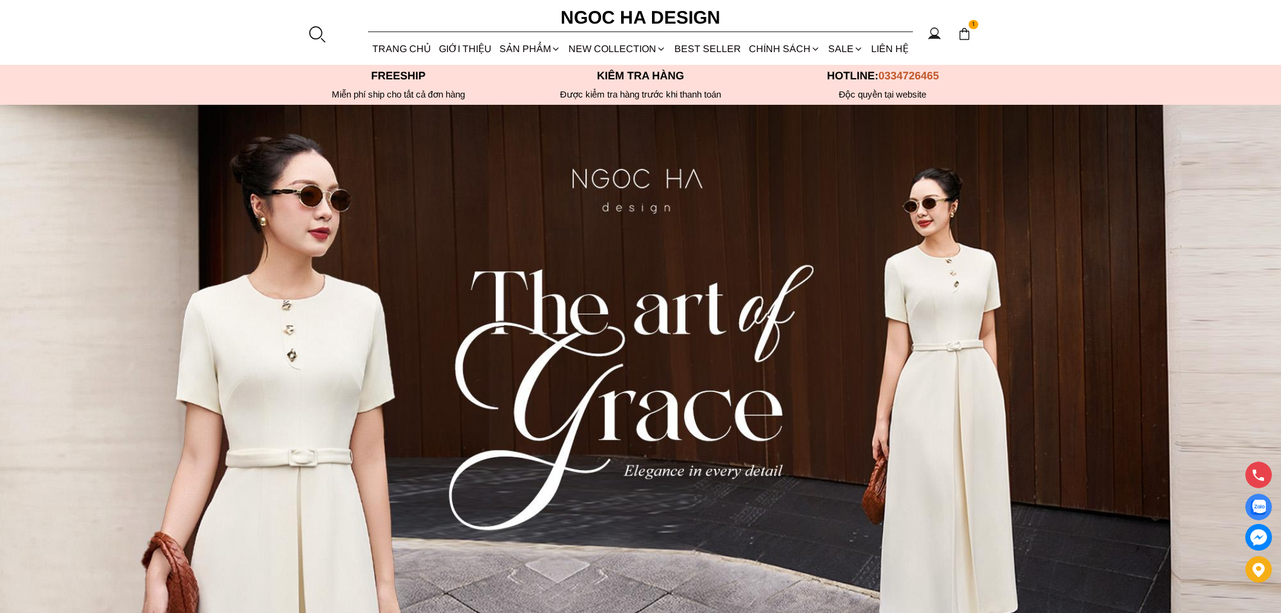  What do you see at coordinates (965, 34) in the screenshot?
I see `img: img-CART-ICON-ksit0nf1` at bounding box center [965, 34].